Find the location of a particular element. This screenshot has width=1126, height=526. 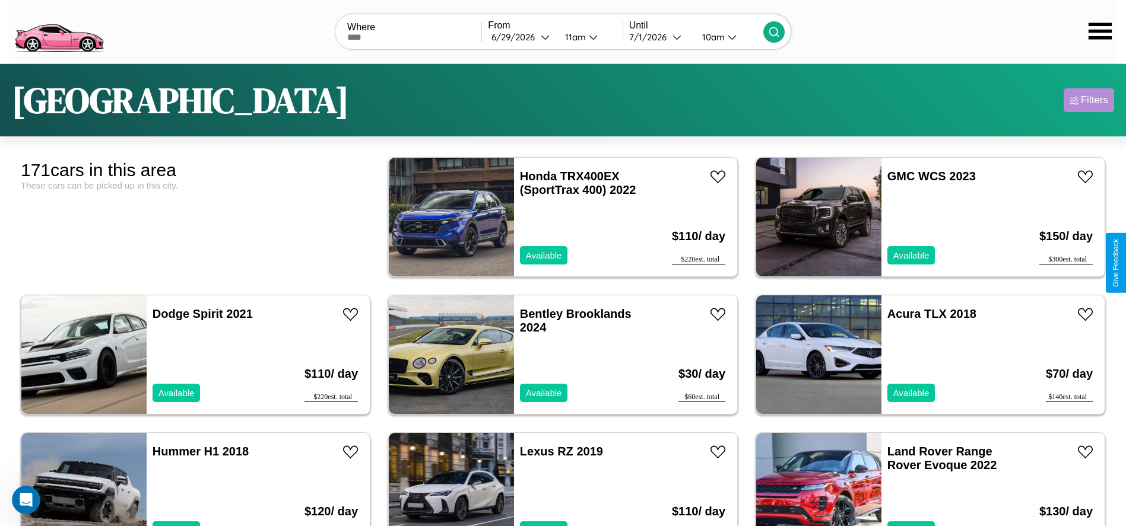

h3: $ 30 / day is located at coordinates (701, 374).